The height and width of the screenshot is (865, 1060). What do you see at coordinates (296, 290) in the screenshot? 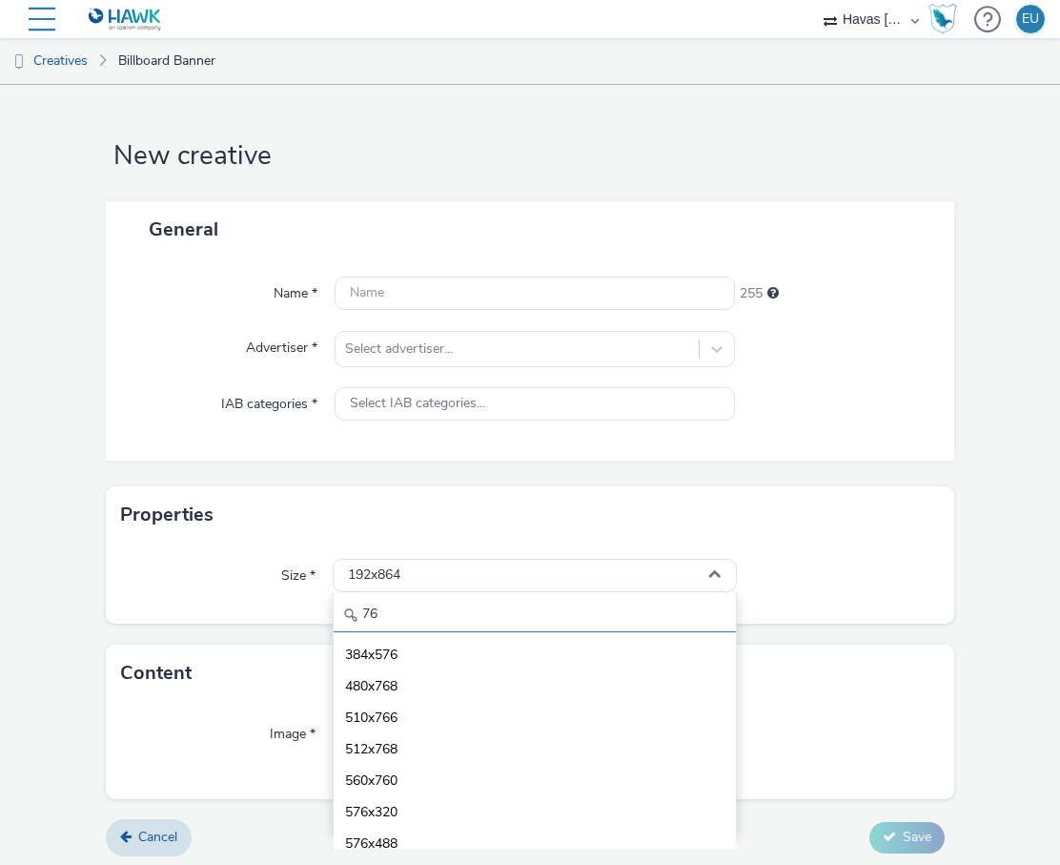
I see `label: Name *` at bounding box center [296, 290].